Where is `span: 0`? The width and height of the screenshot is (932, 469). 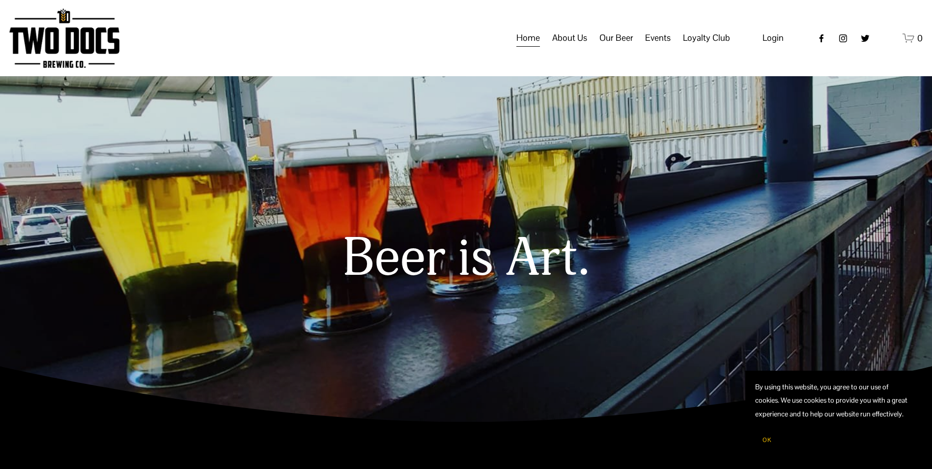 span: 0 is located at coordinates (920, 38).